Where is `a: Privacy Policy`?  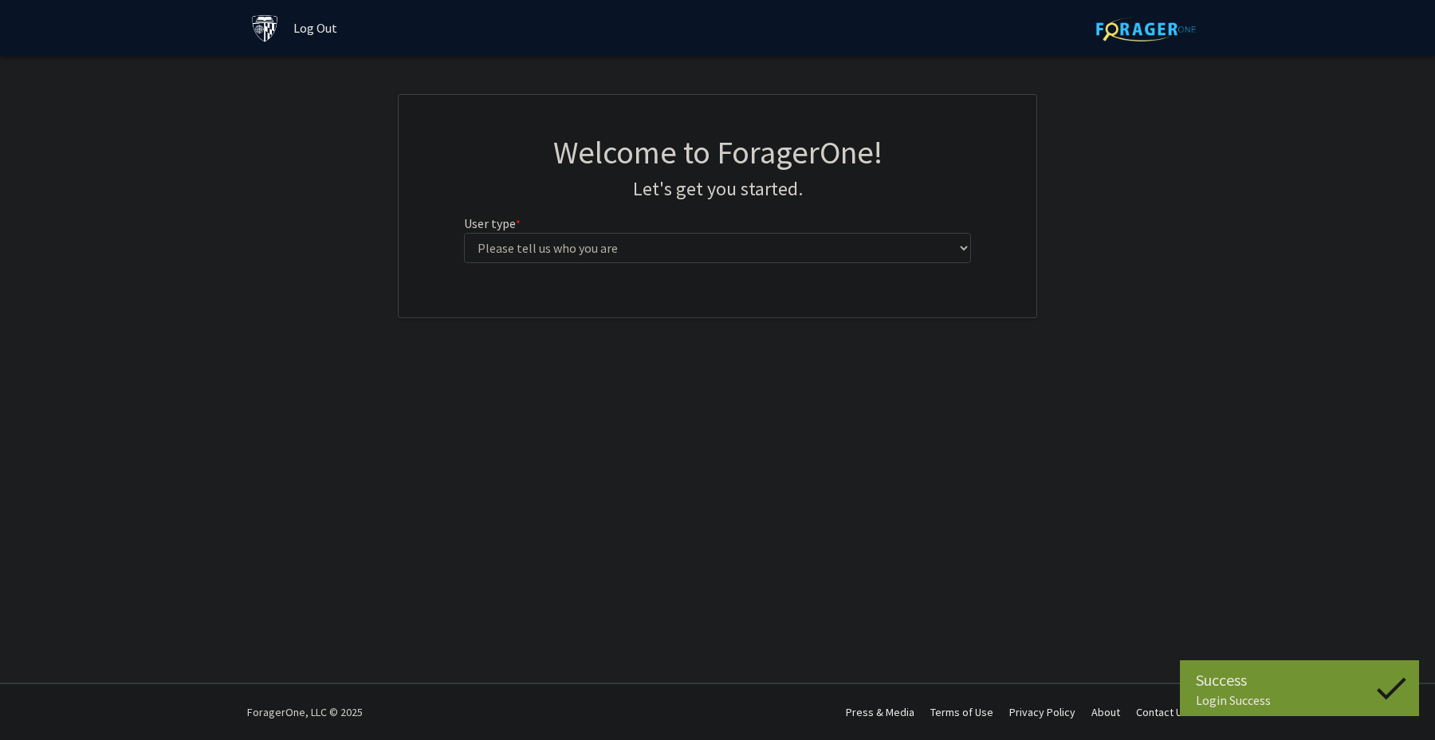 a: Privacy Policy is located at coordinates (1042, 712).